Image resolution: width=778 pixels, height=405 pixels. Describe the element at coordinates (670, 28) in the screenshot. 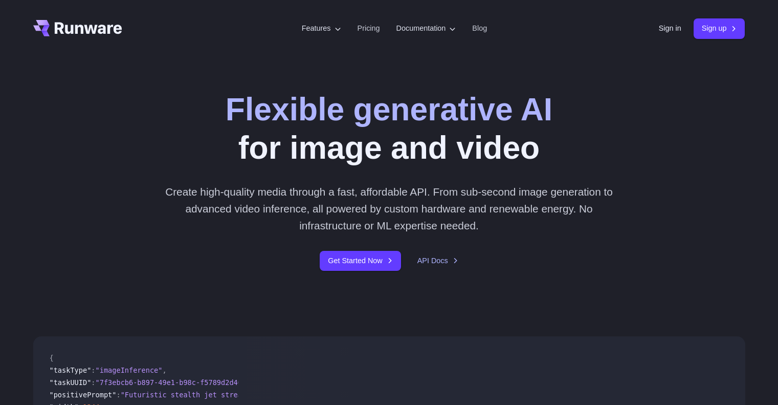

I see `a: Sign in` at that location.